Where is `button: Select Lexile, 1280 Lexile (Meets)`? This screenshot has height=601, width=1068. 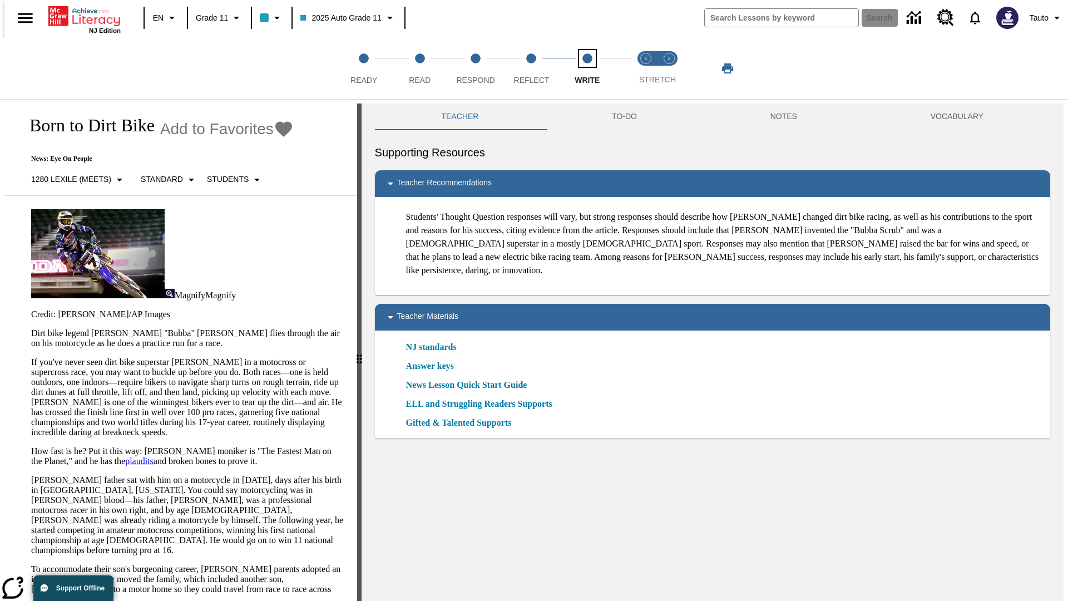 button: Select Lexile, 1280 Lexile (Meets) is located at coordinates (78, 180).